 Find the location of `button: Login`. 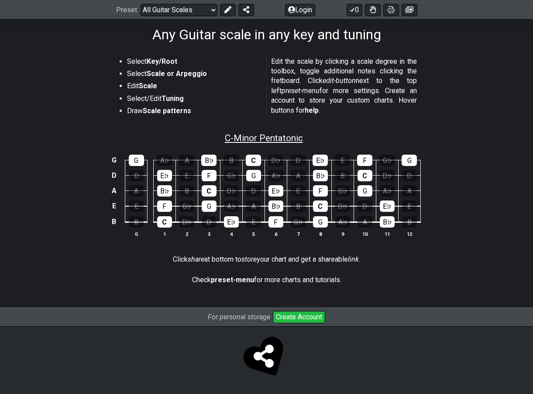

button: Login is located at coordinates (300, 10).